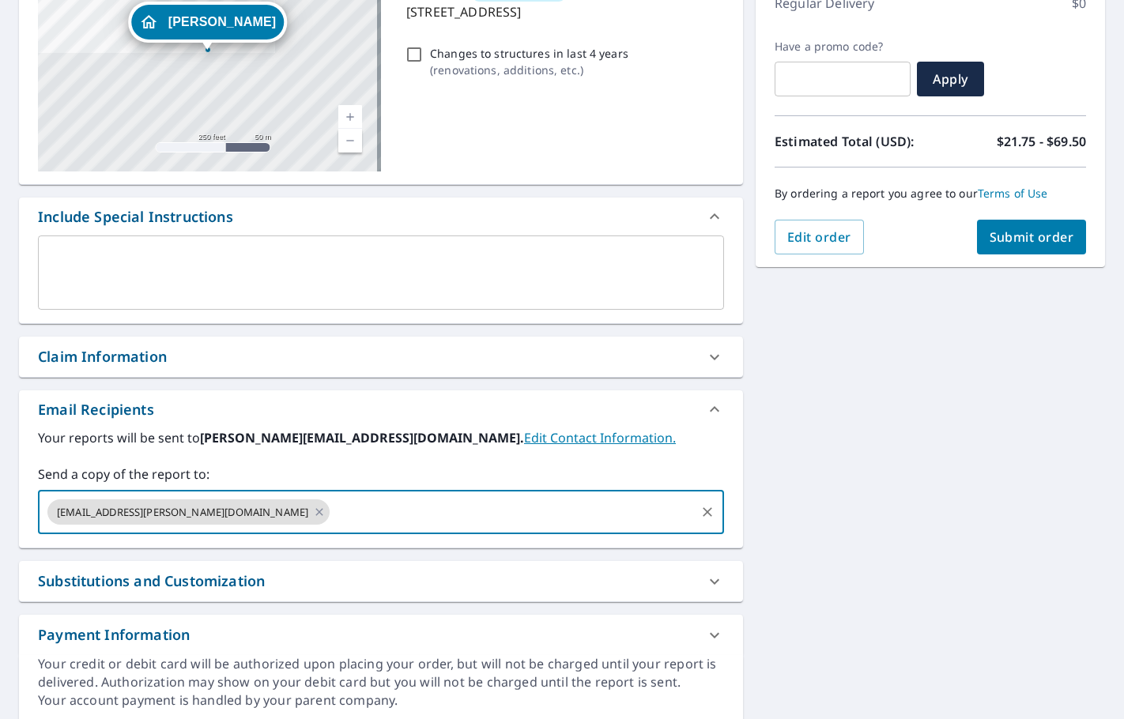 Image resolution: width=1124 pixels, height=719 pixels. Describe the element at coordinates (1013, 193) in the screenshot. I see `a: Terms of Use` at that location.